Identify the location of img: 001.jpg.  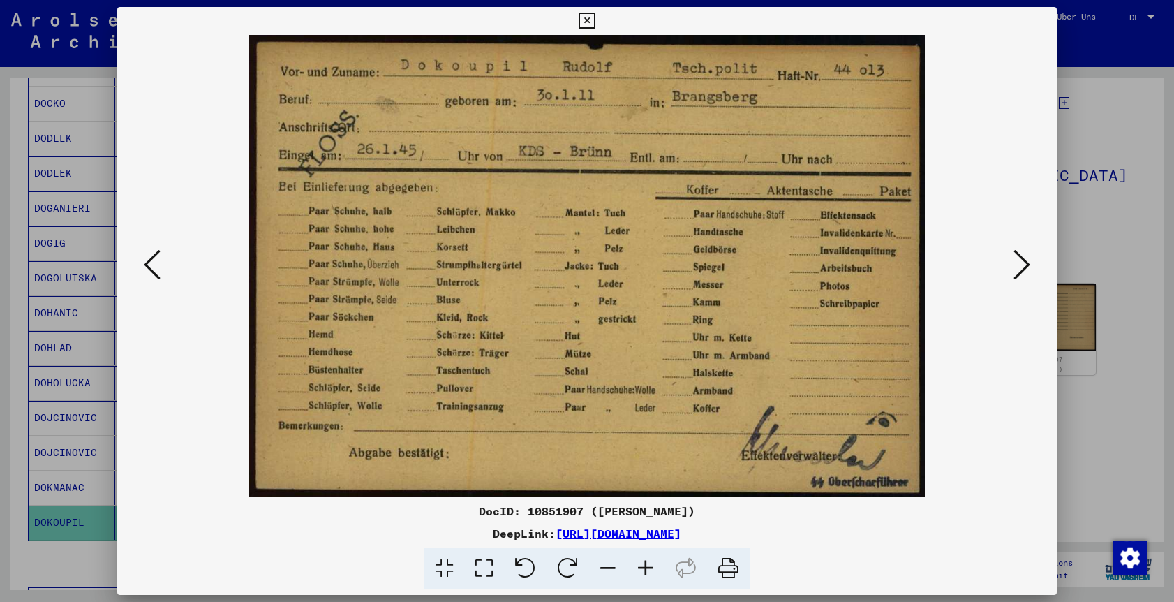
(587, 266).